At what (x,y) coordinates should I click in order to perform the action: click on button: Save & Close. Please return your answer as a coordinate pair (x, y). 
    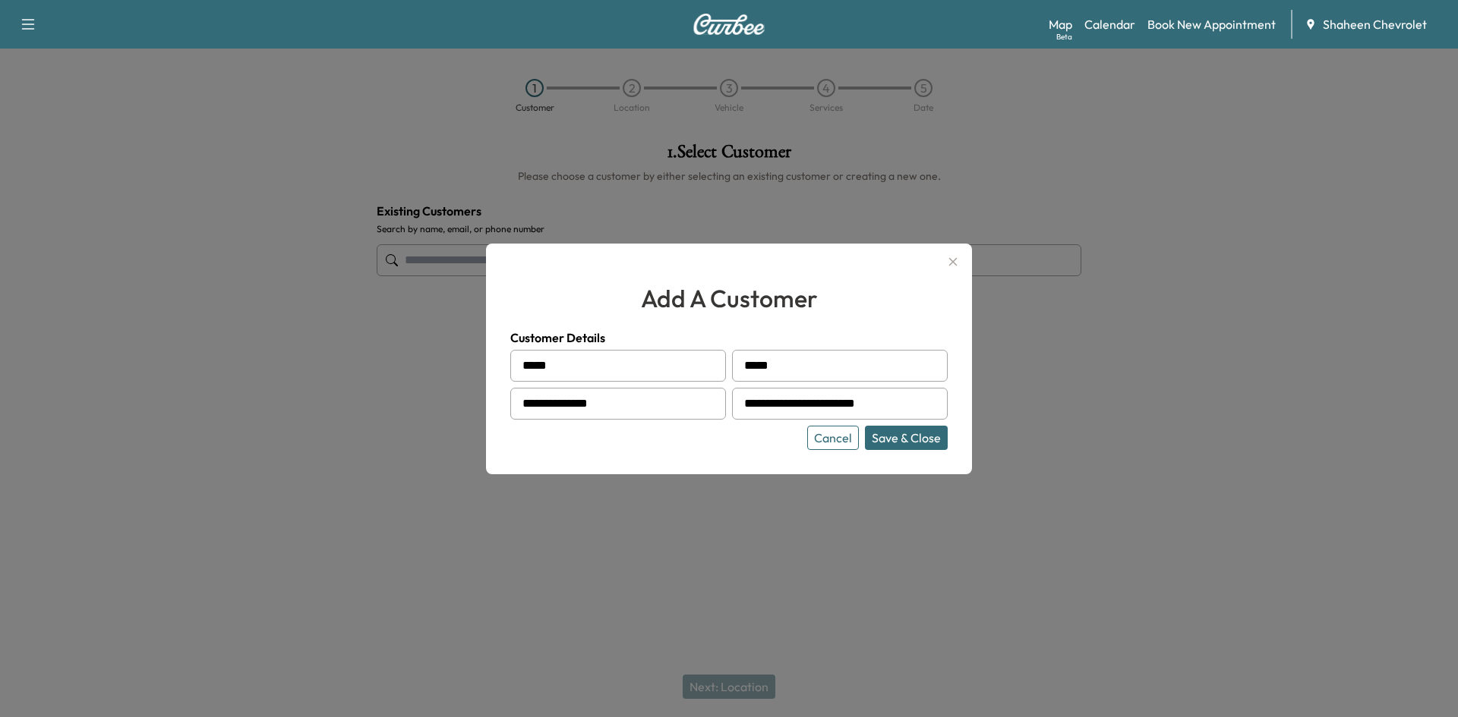
    Looking at the image, I should click on (906, 438).